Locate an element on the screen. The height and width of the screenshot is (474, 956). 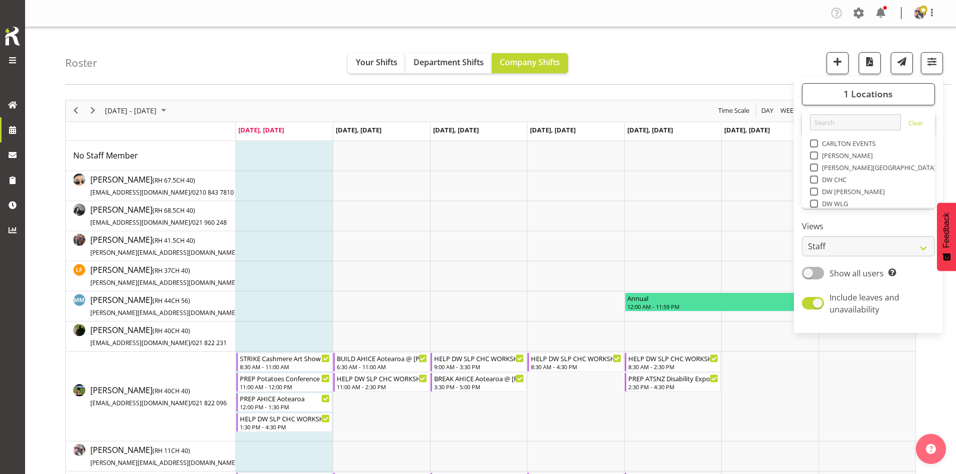
span: Feedback is located at coordinates (947, 230).